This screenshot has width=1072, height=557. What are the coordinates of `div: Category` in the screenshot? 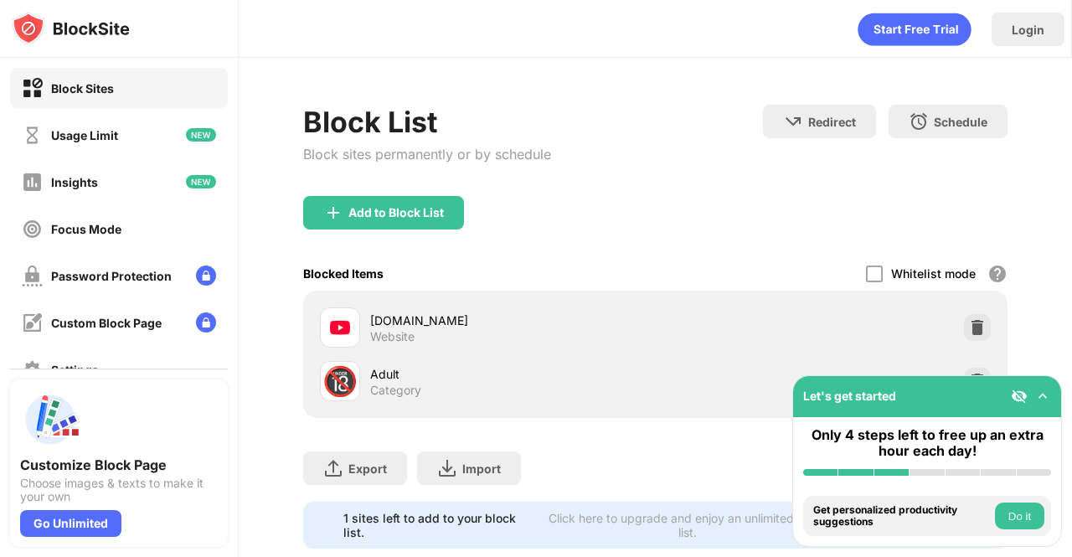 It's located at (395, 390).